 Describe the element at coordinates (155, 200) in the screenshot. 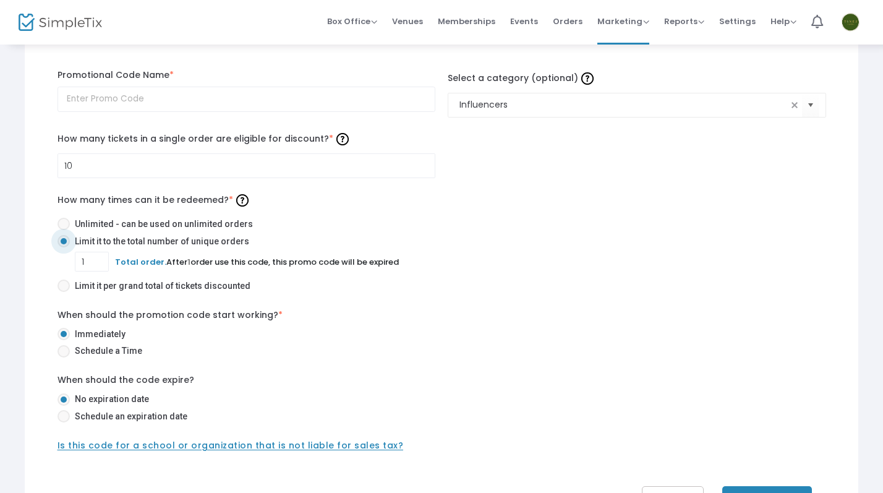

I see `span: How many times can it be redeemed?` at that location.